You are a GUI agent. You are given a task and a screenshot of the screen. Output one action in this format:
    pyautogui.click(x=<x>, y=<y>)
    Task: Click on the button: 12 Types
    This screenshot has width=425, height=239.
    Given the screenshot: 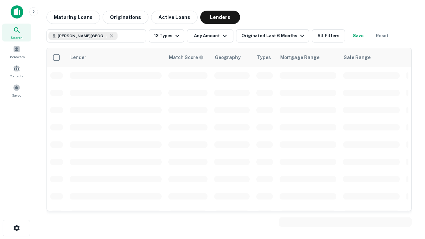 What is the action you would take?
    pyautogui.click(x=166, y=36)
    